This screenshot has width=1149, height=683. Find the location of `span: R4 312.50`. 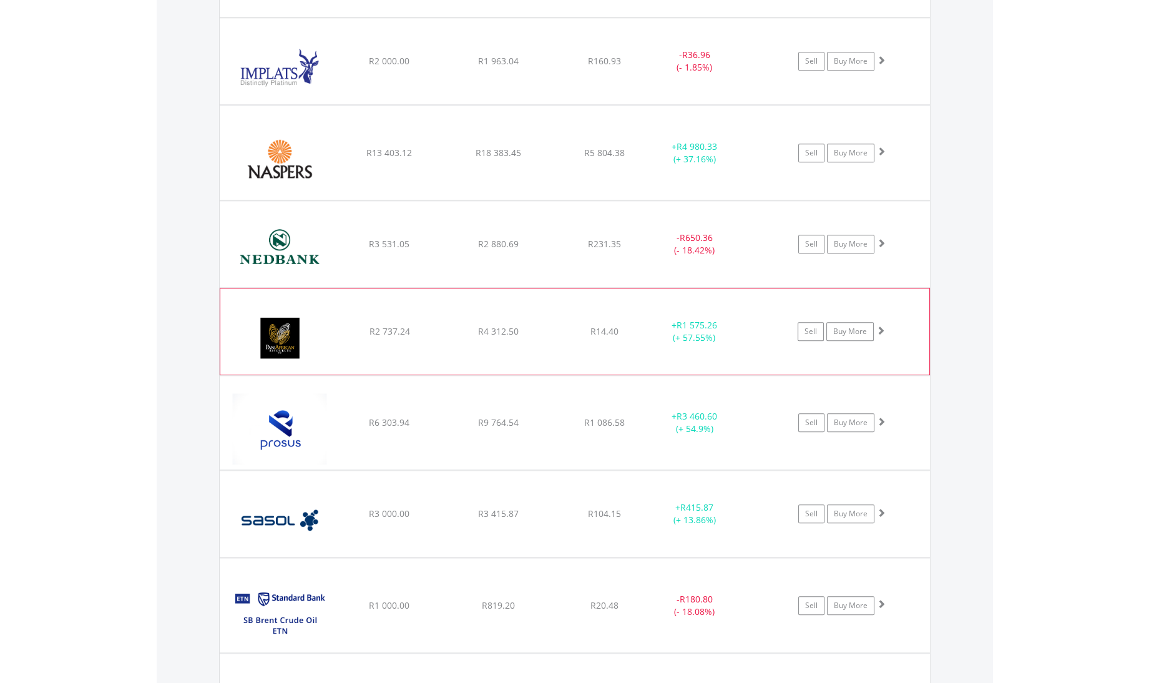

span: R4 312.50 is located at coordinates (498, 331).